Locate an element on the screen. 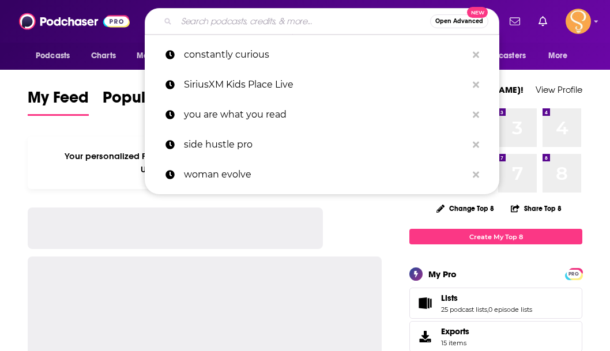  a: 0 episode lists is located at coordinates (510, 310).